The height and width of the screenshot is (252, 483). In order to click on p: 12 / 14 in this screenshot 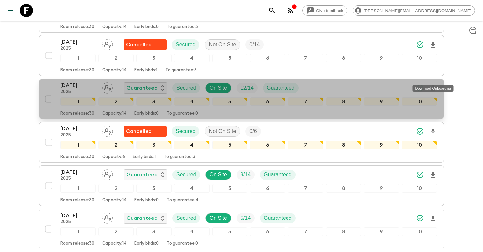, I will do `click(247, 88)`.